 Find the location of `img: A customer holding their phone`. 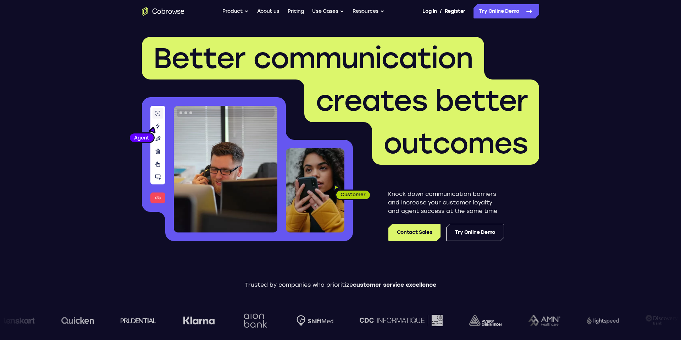

img: A customer holding their phone is located at coordinates (315, 190).